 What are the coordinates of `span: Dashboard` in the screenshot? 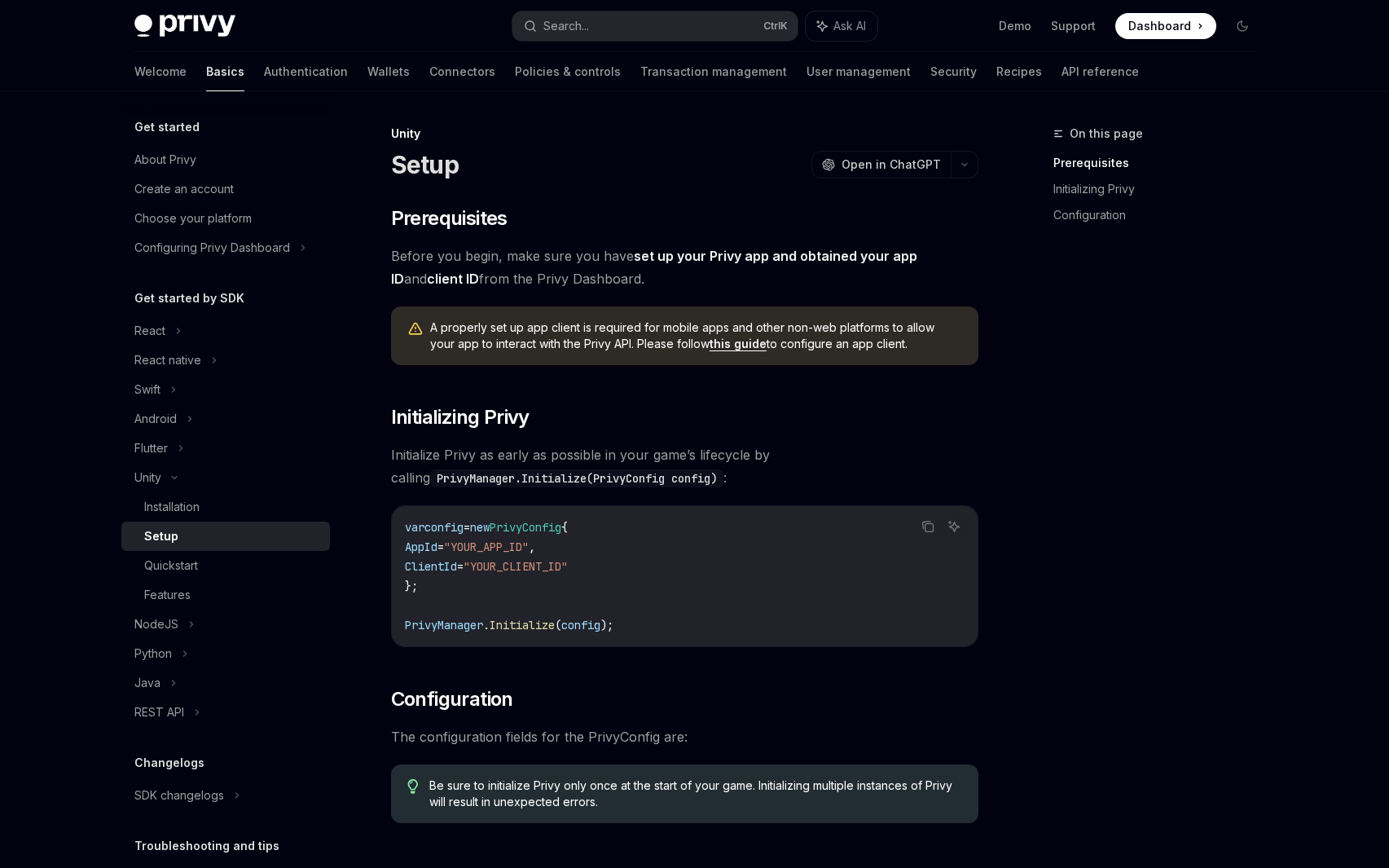 It's located at (1160, 26).